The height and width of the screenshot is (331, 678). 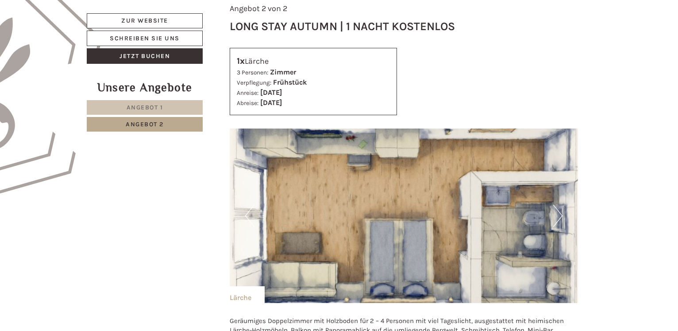 What do you see at coordinates (78, 29) in the screenshot?
I see `div: Hotel B&B Feldmessner` at bounding box center [78, 29].